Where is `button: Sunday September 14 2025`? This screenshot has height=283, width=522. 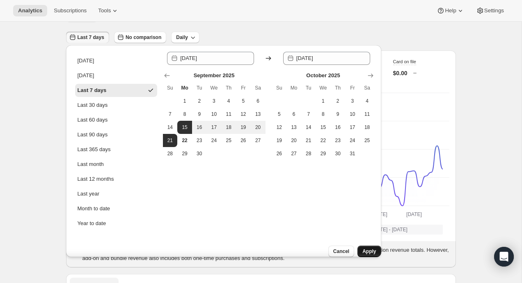
button: Sunday September 14 2025 is located at coordinates (170, 127).